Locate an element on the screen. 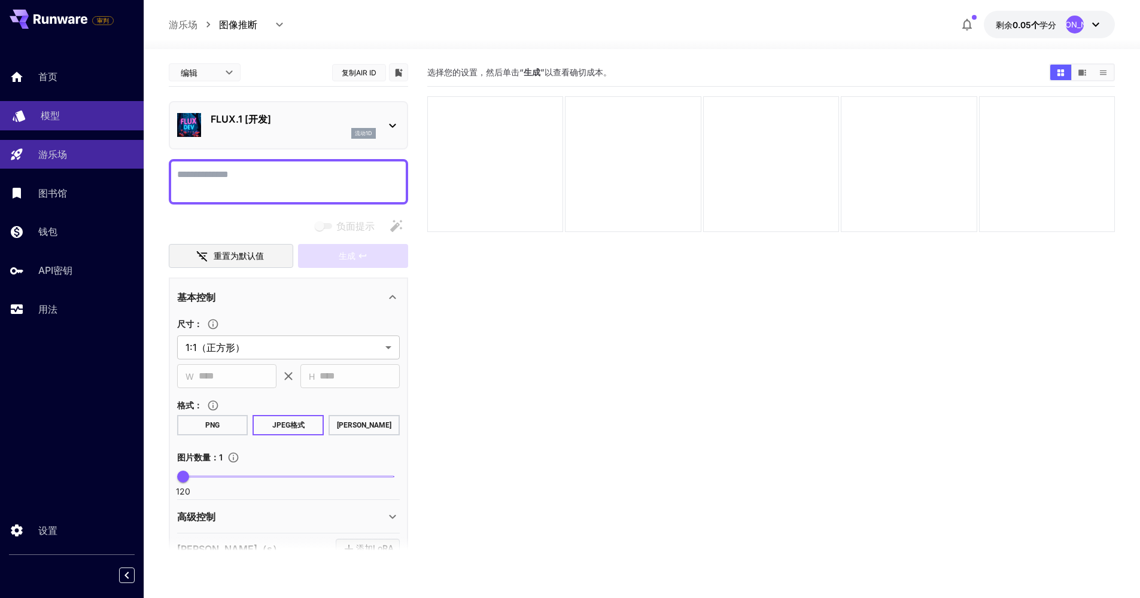 Image resolution: width=1140 pixels, height=598 pixels. button: JPEG格式 is located at coordinates (288, 425).